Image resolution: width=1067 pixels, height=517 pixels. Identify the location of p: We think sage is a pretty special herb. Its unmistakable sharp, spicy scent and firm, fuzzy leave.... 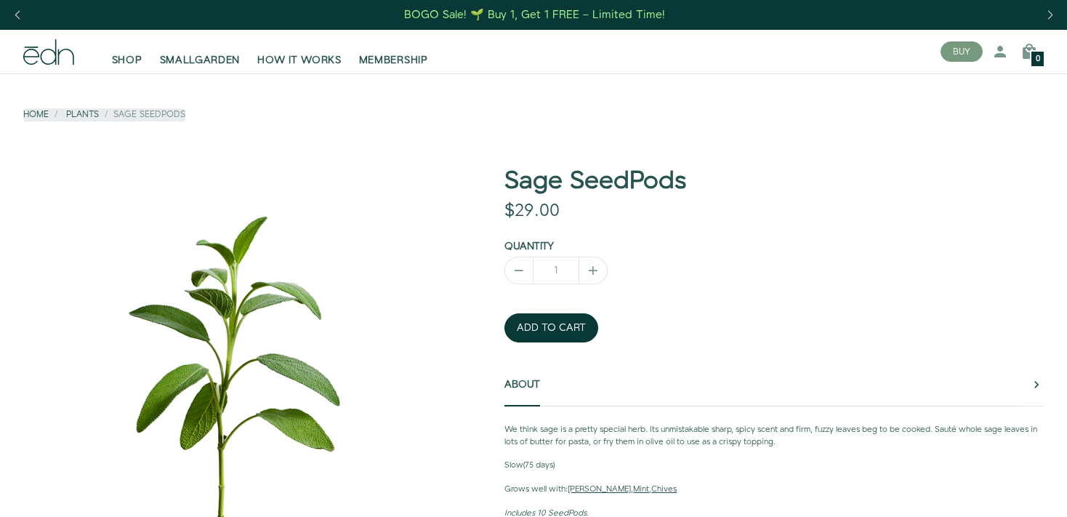
(774, 436).